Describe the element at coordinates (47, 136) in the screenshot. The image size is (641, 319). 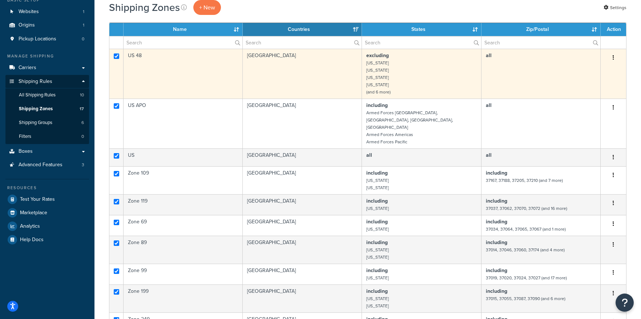
I see `li: Filters` at that location.